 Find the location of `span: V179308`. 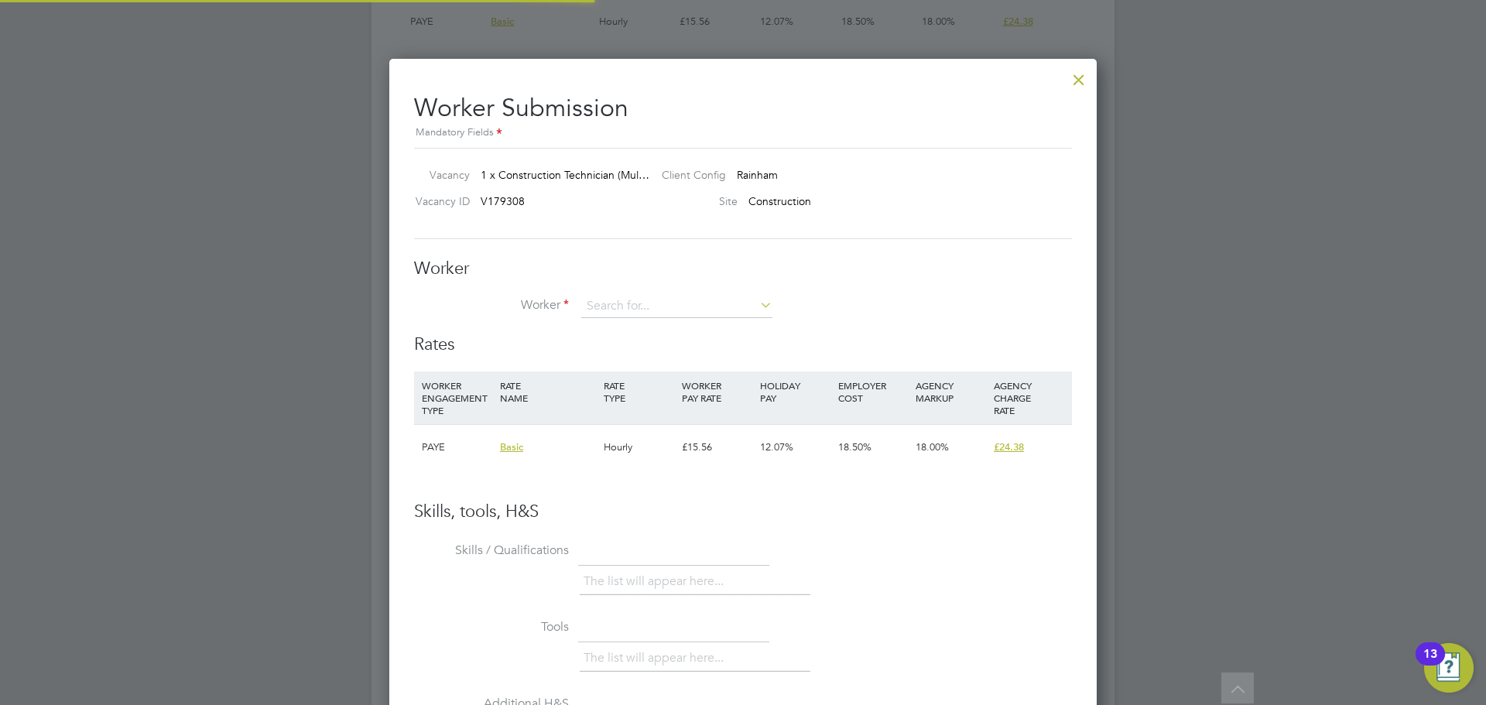

span: V179308 is located at coordinates (502, 201).